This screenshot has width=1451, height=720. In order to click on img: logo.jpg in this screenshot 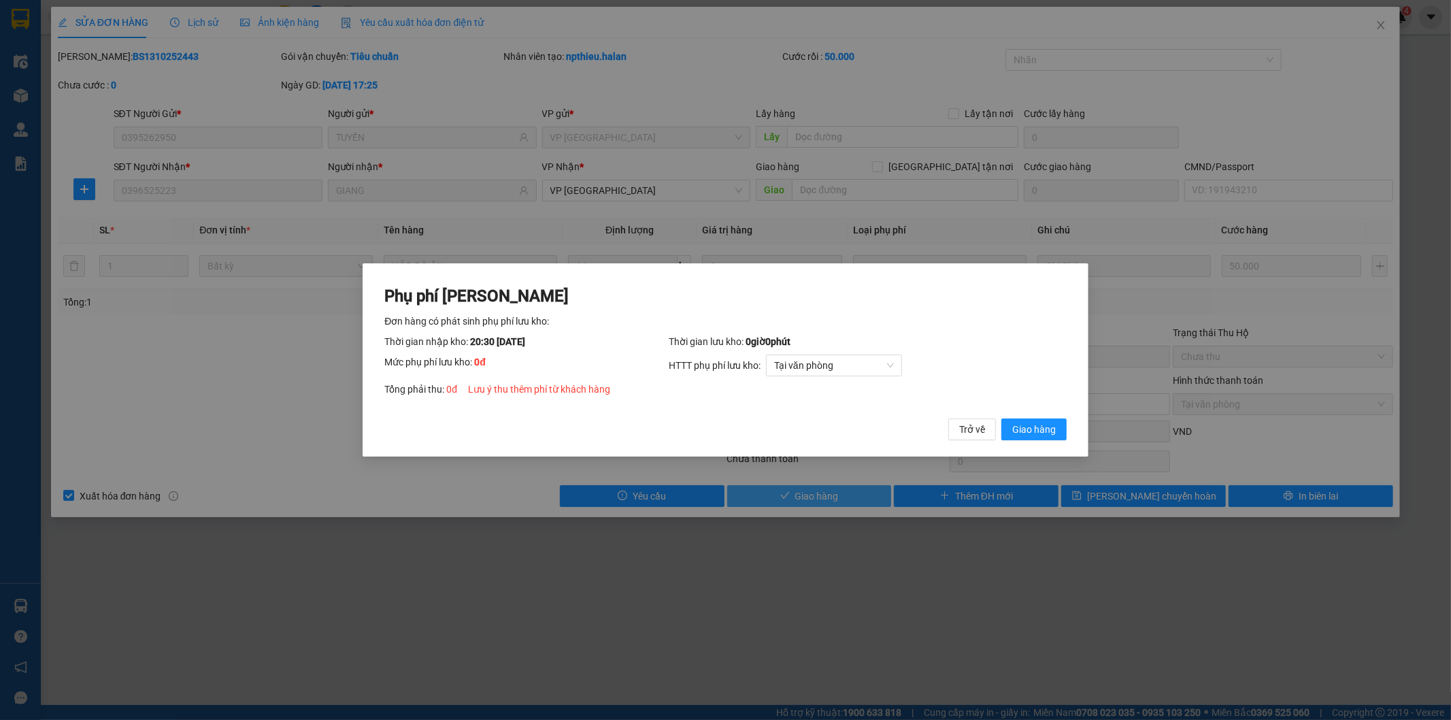, I will do `click(68, 51)`.